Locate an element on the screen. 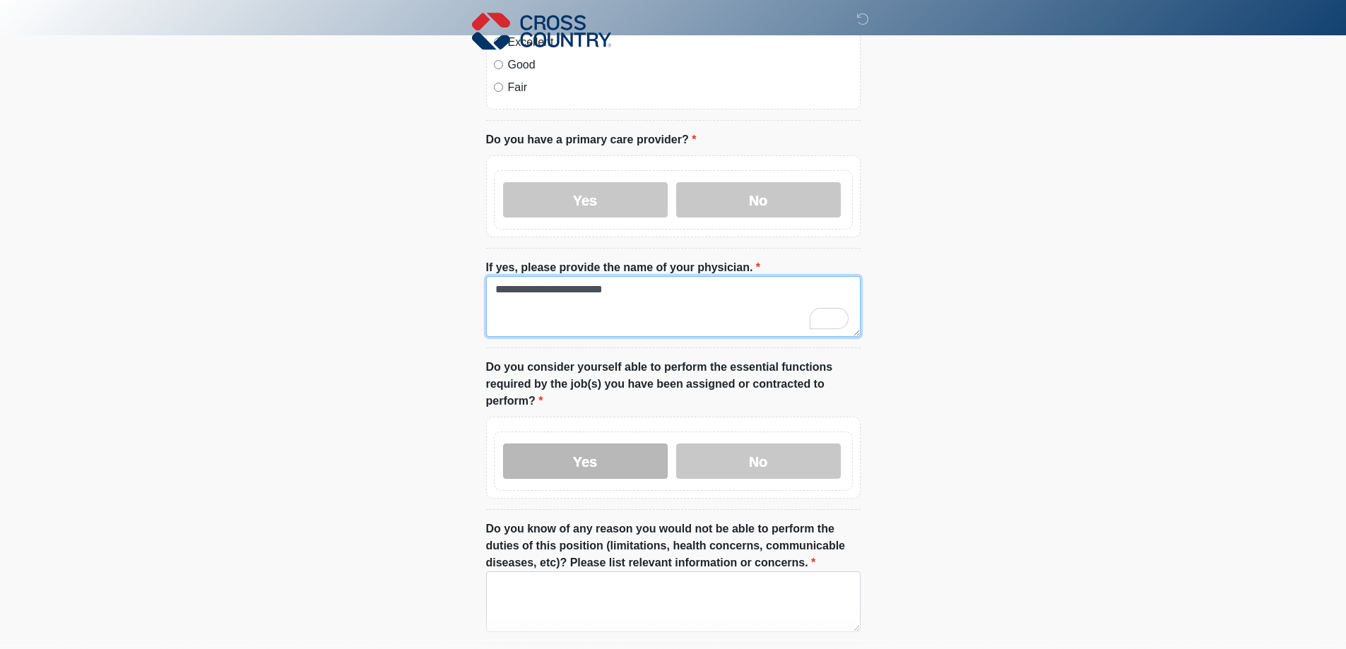 This screenshot has height=649, width=1346. label: Do you know of any reason you would not be able to perform the duties of this position (limitatio... is located at coordinates (673, 546).